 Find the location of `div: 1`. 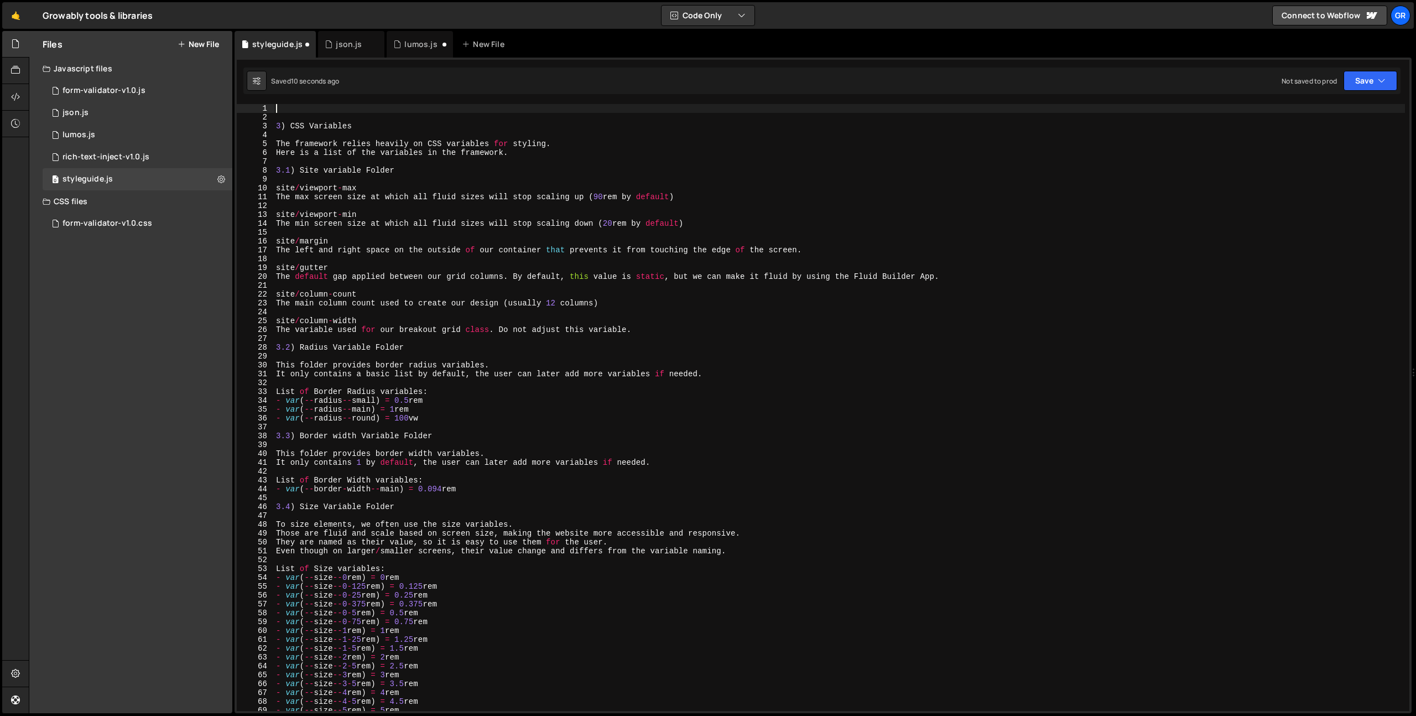

div: 1 is located at coordinates (256, 108).